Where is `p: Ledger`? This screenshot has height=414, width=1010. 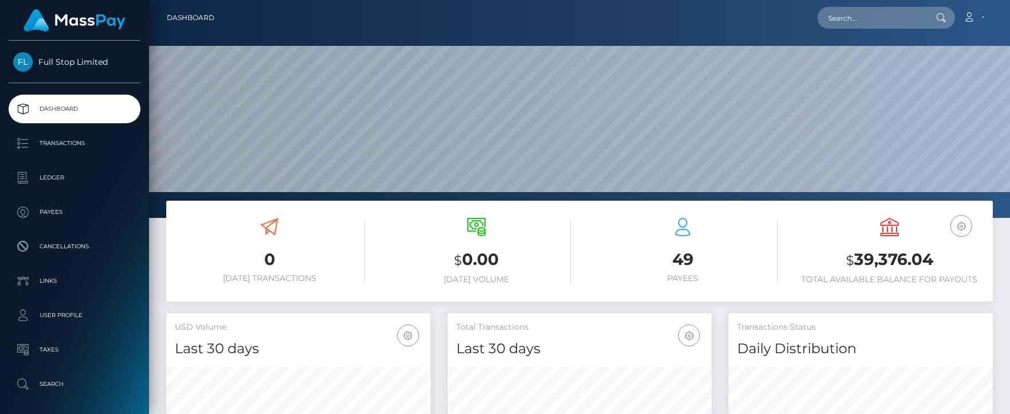
p: Ledger is located at coordinates (74, 178).